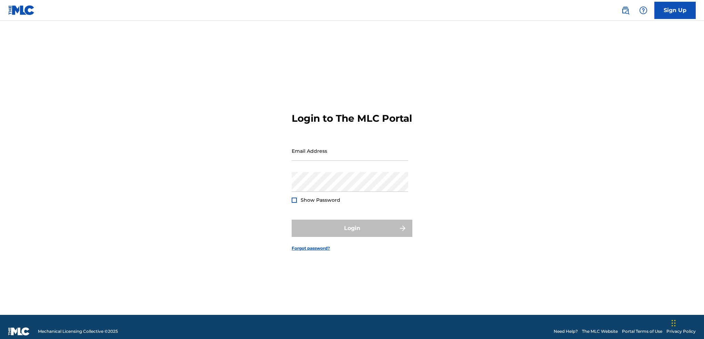 The height and width of the screenshot is (339, 704). I want to click on div: Help, so click(643, 10).